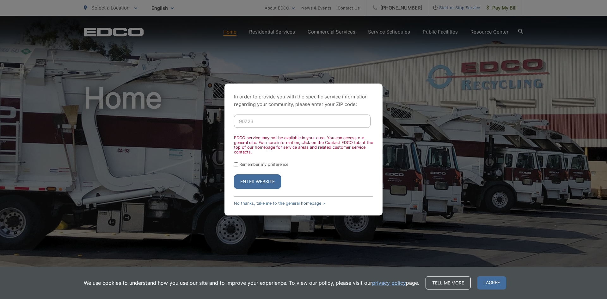  Describe the element at coordinates (389, 283) in the screenshot. I see `a: privacy policy` at that location.